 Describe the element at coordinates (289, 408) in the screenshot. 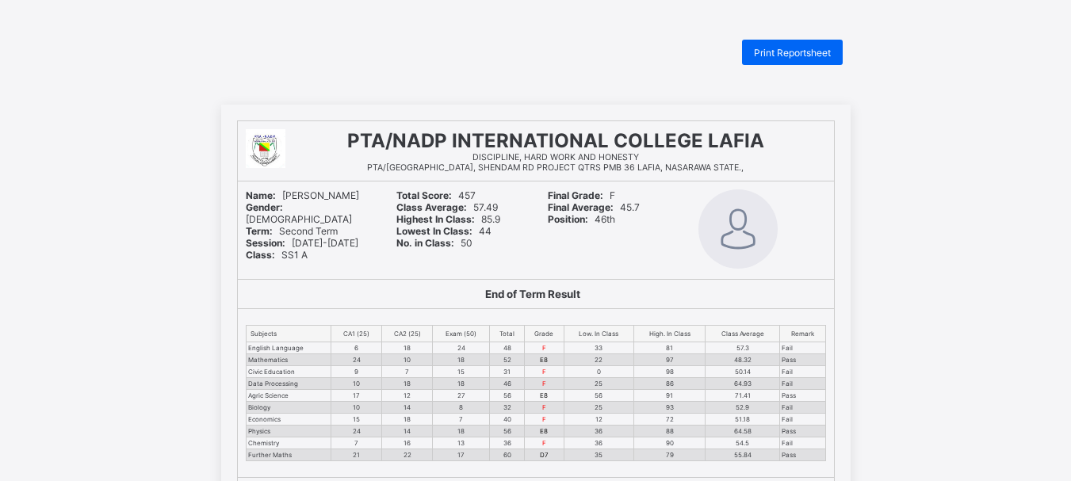

I see `td: Biology` at that location.